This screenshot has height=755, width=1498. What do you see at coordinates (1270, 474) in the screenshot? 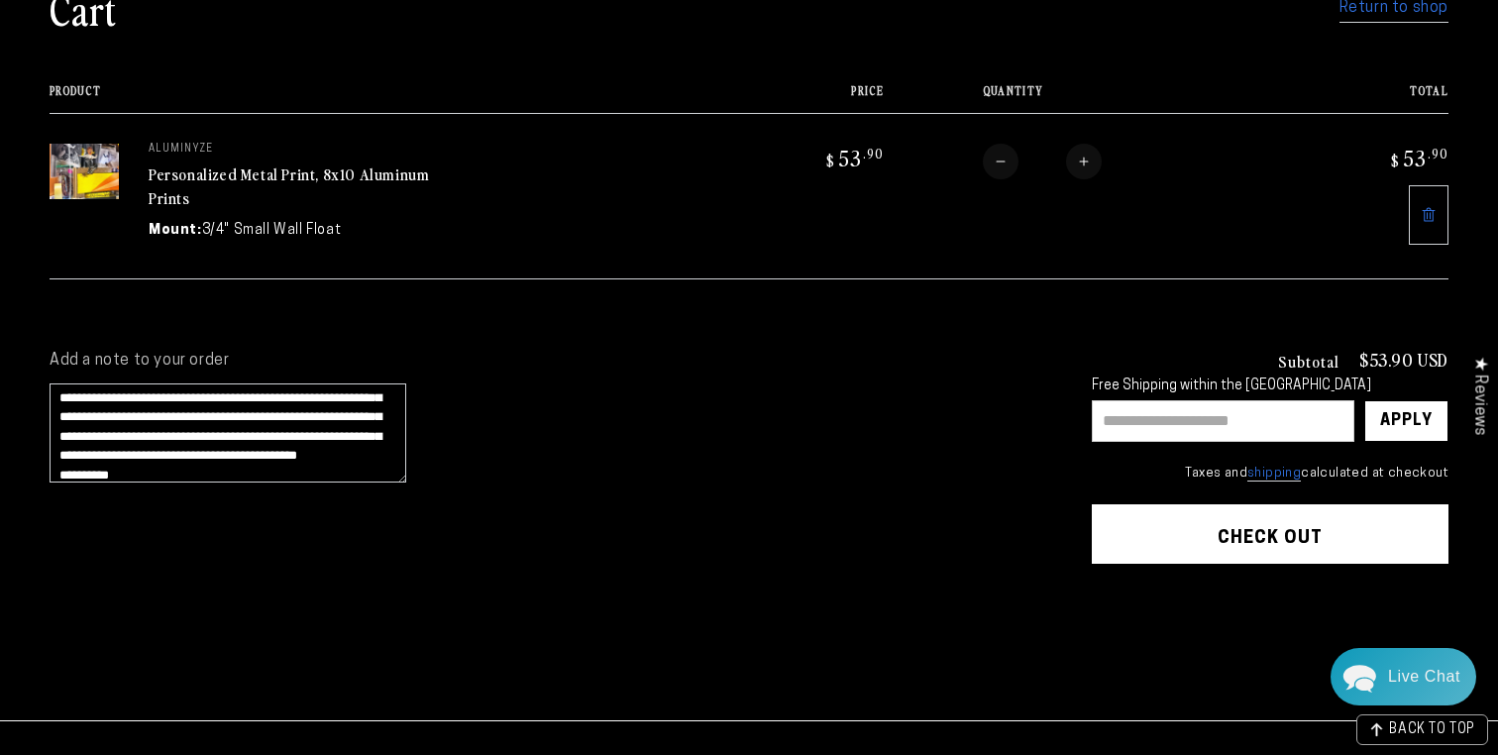
I see `small: Taxes and calculated at checkout` at bounding box center [1270, 474].